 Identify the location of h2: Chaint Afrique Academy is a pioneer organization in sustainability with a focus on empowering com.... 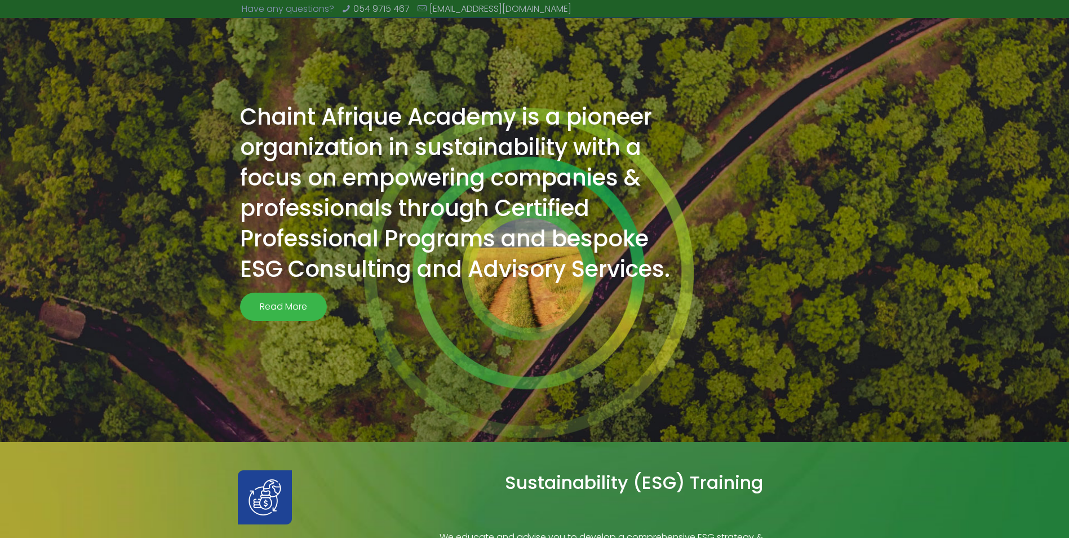
(459, 193).